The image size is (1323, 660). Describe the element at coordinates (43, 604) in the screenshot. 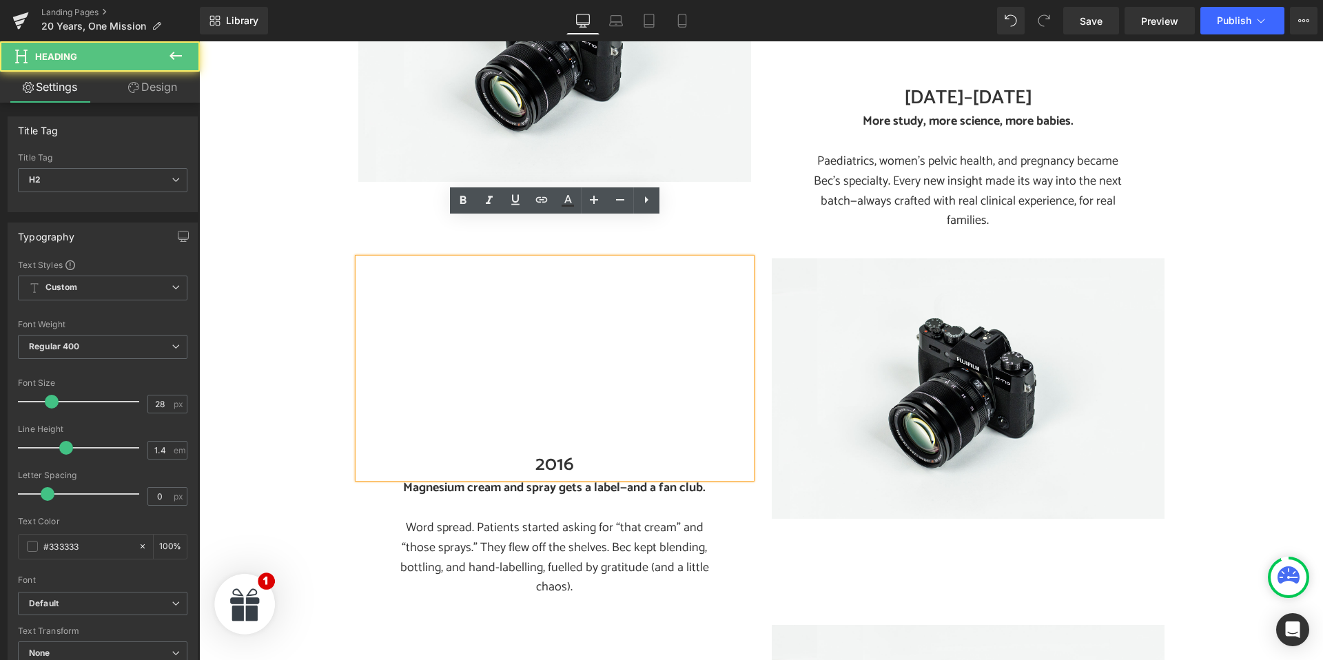

I see `i: Default` at that location.